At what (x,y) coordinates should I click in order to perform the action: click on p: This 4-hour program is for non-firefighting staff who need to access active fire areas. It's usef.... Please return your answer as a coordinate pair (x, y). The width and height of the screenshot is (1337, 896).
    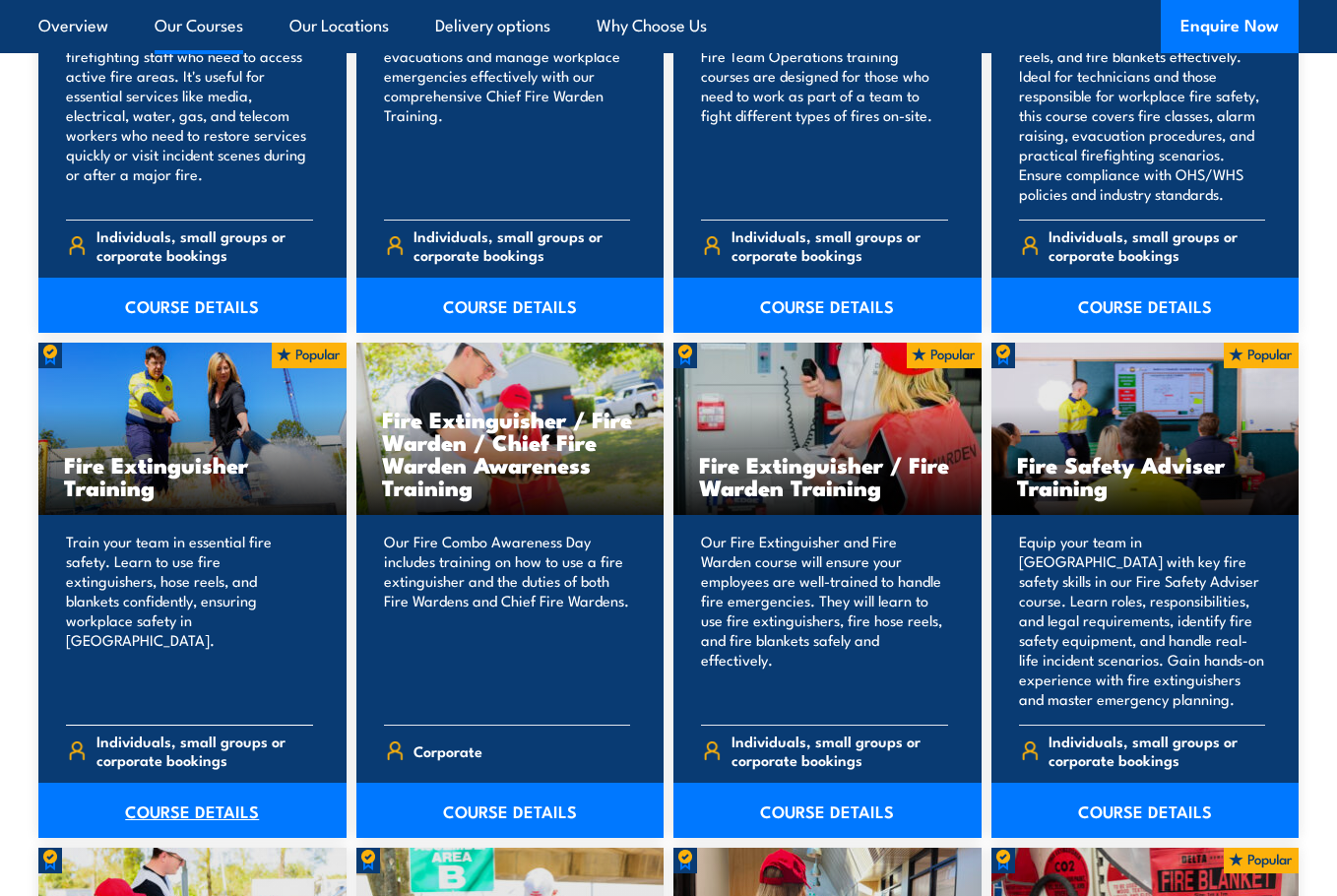
    Looking at the image, I should click on (190, 115).